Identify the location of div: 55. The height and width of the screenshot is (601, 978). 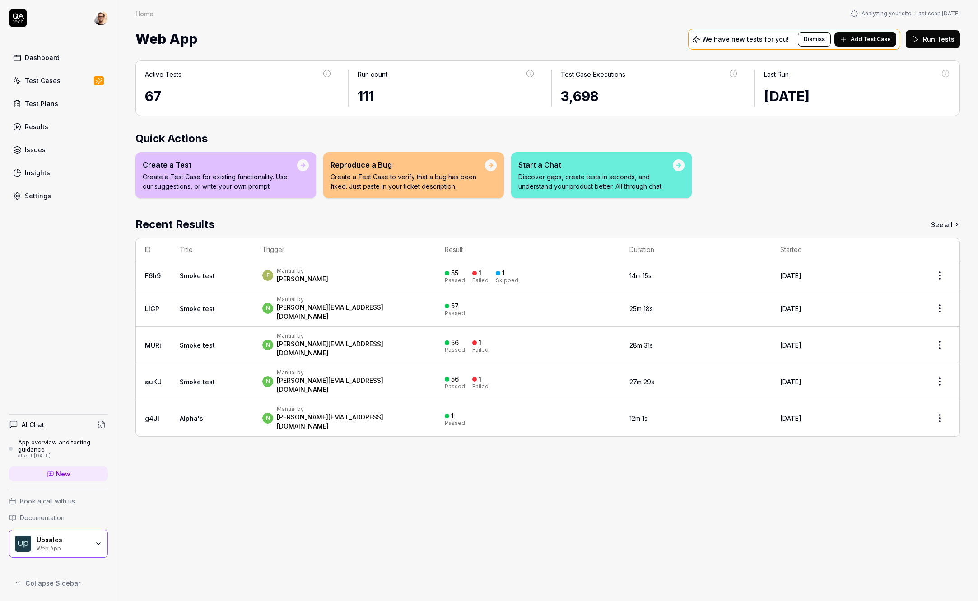
(455, 273).